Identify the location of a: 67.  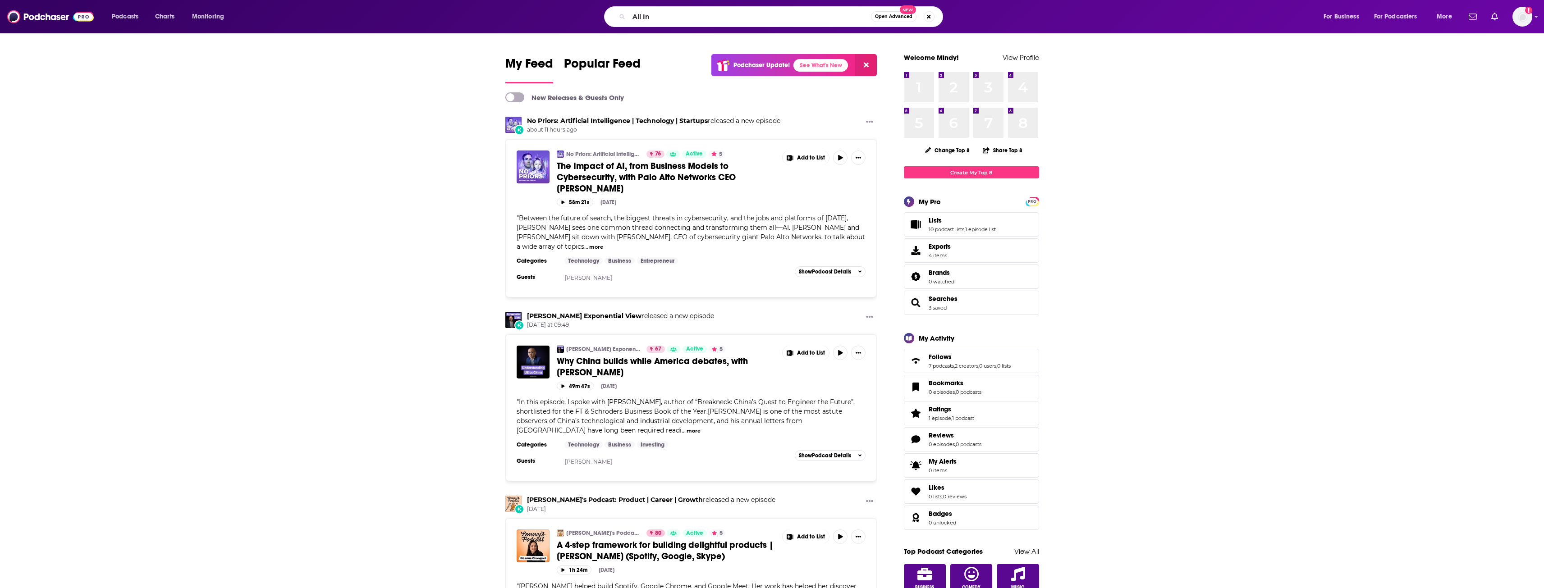
(656, 349).